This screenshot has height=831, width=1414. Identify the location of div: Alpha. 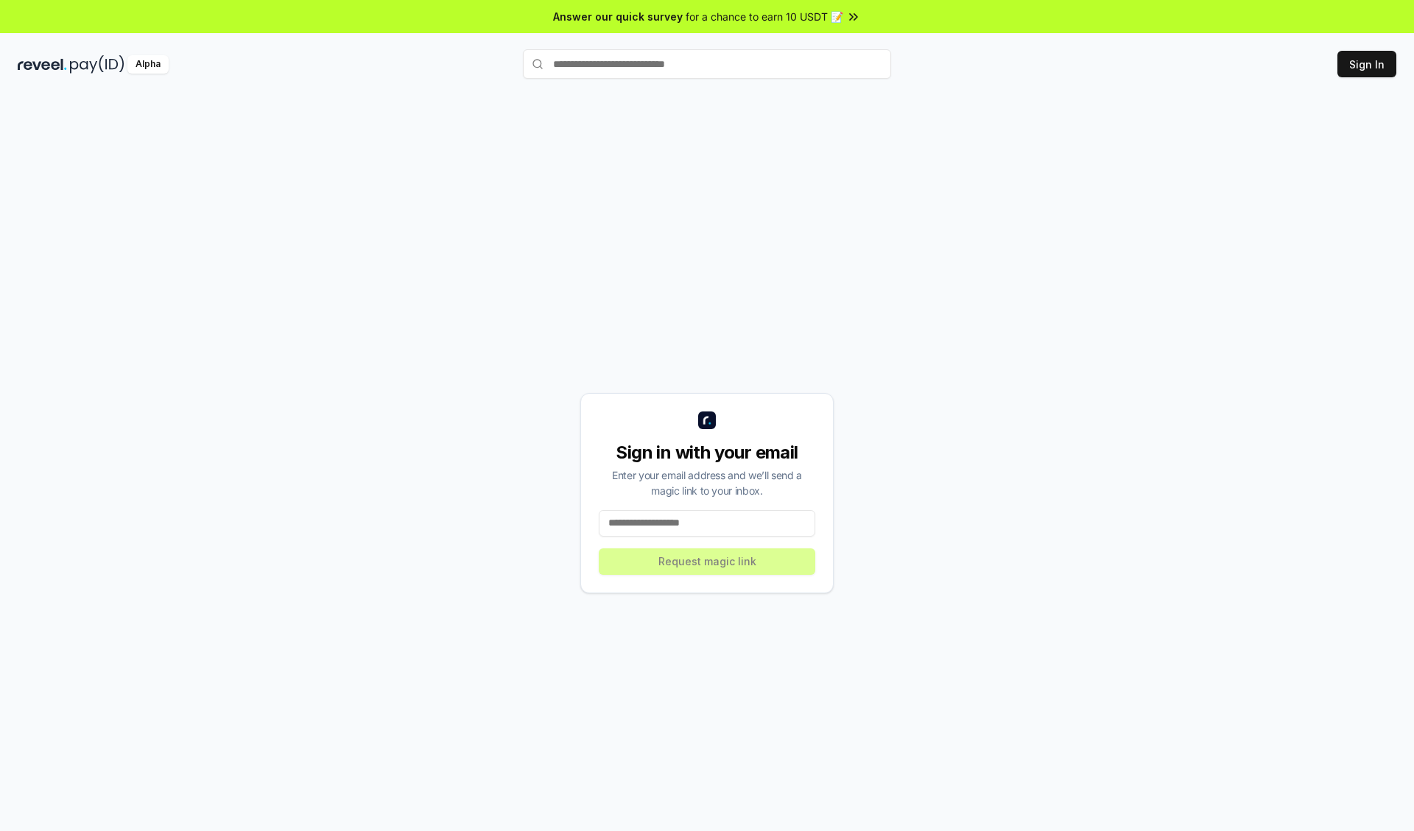
(148, 64).